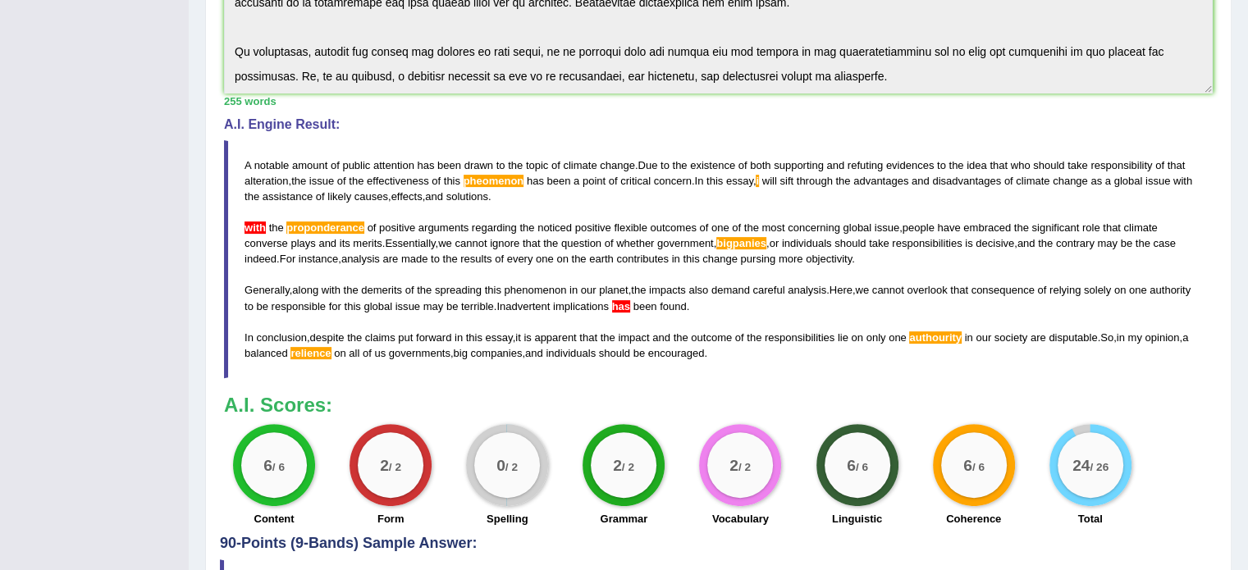 This screenshot has width=1248, height=570. I want to click on span: decisive, so click(995, 243).